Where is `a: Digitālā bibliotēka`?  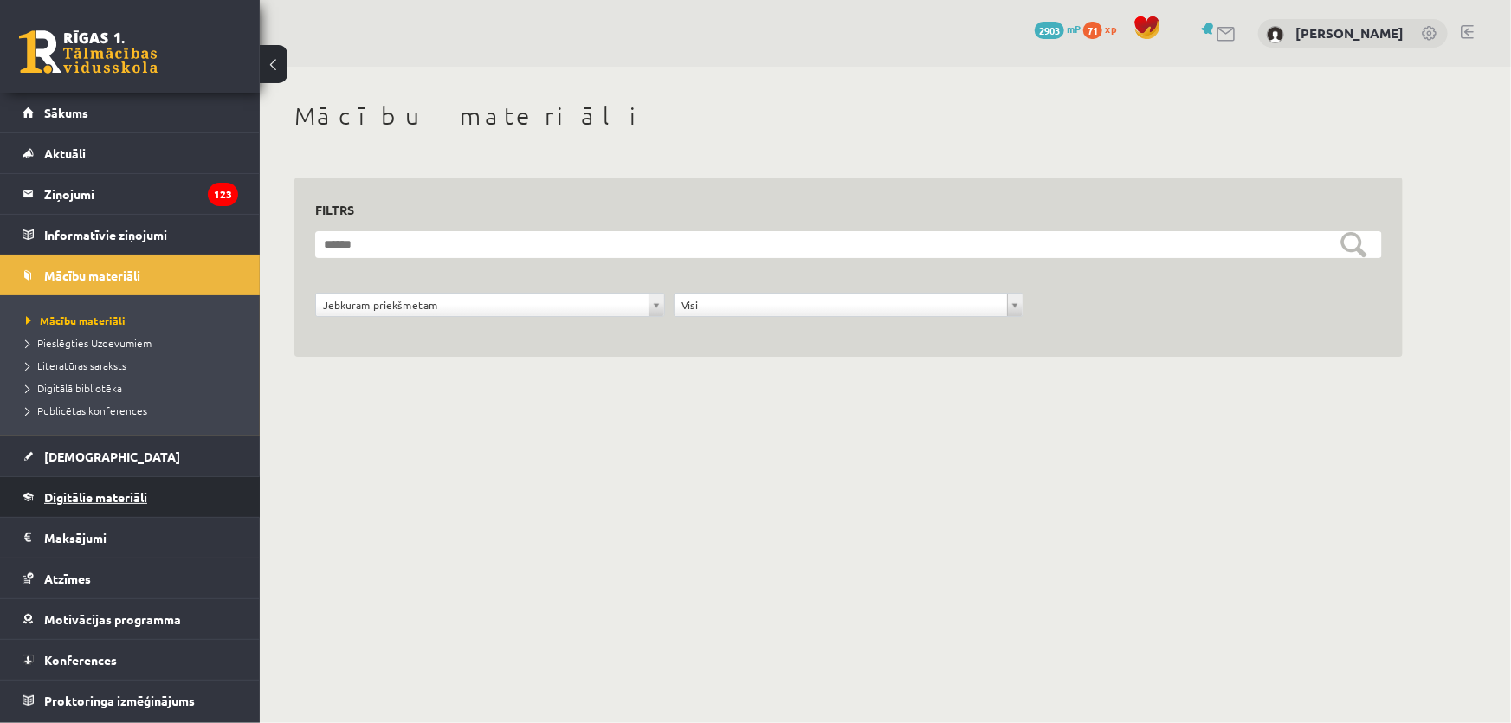 a: Digitālā bibliotēka is located at coordinates (134, 388).